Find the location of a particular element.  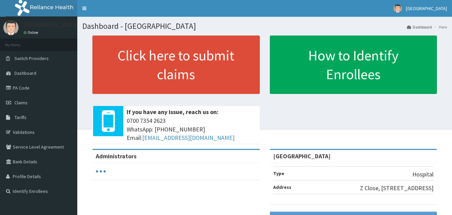

b: Administrators is located at coordinates (116, 156).